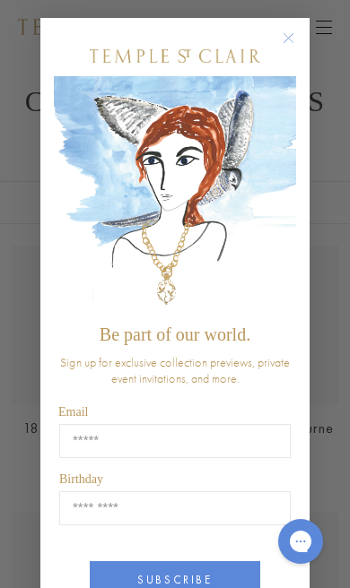 This screenshot has height=588, width=350. What do you see at coordinates (175, 196) in the screenshot?
I see `img: c4a9eb12-d91a-4d4a-8ee0-386386f4f338.jpeg` at bounding box center [175, 196].